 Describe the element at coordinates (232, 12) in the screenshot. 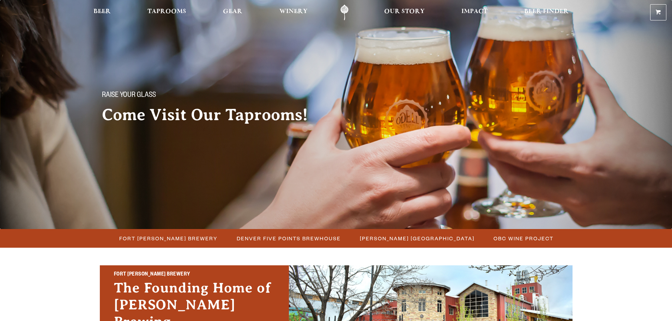

I see `a: Gear` at that location.